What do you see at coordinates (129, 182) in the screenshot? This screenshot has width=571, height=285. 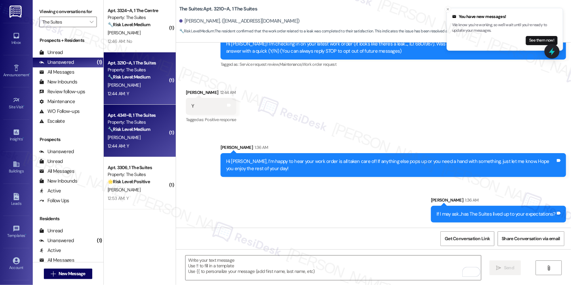 I see `strong: 🌟 Risk Level: Positive` at bounding box center [129, 182].